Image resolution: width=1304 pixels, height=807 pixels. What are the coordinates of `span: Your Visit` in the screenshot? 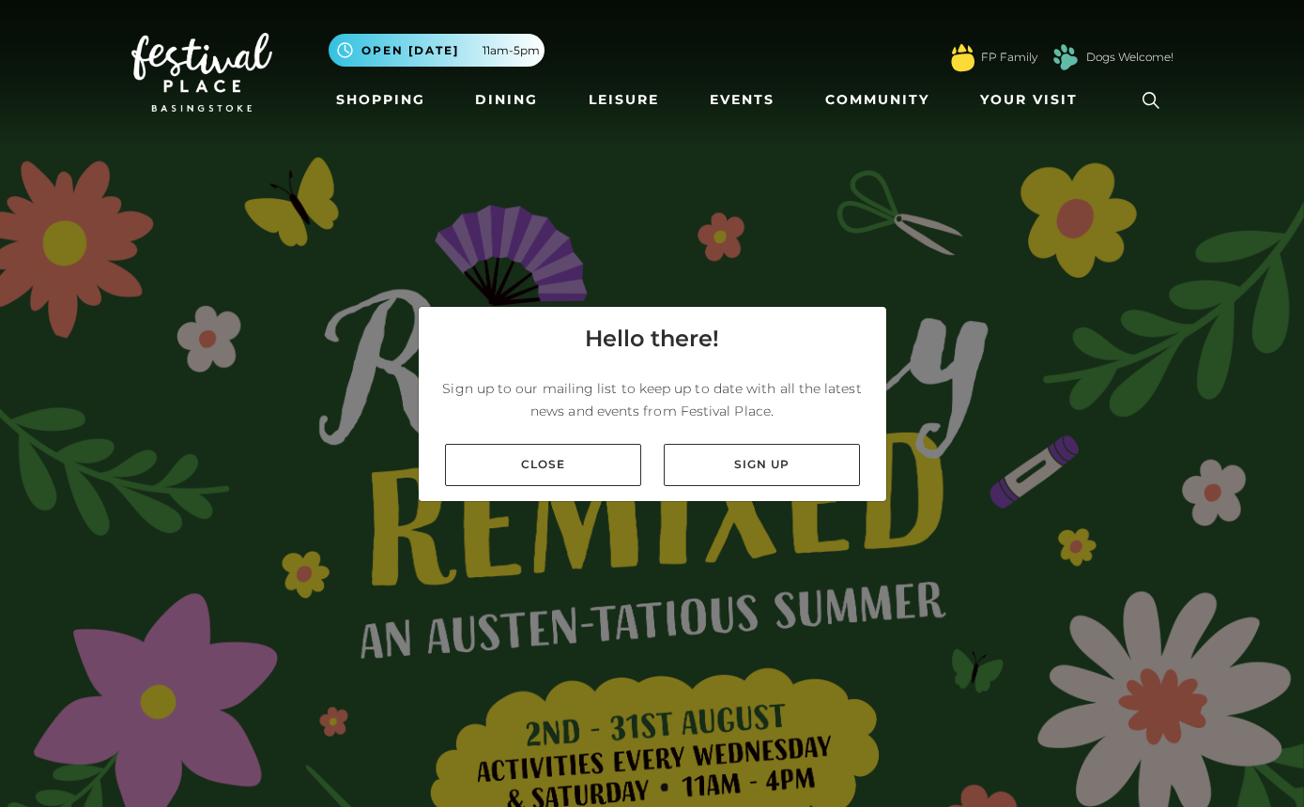 It's located at (1029, 100).